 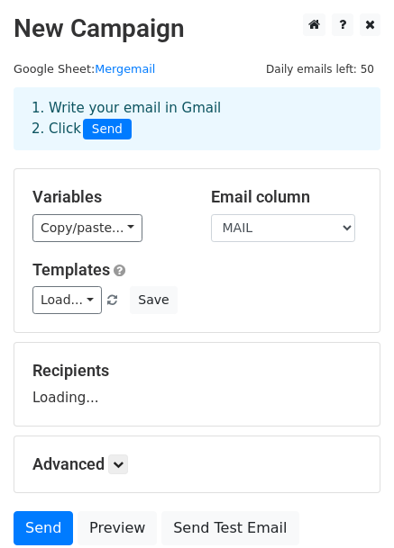 What do you see at coordinates (196, 29) in the screenshot?
I see `h2: New Campaign` at bounding box center [196, 29].